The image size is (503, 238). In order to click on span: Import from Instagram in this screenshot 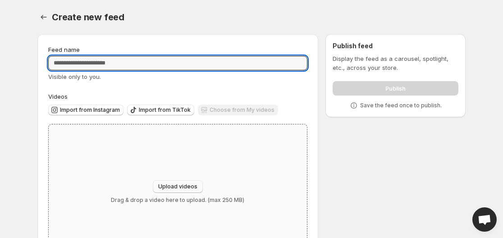, I will do `click(90, 110)`.